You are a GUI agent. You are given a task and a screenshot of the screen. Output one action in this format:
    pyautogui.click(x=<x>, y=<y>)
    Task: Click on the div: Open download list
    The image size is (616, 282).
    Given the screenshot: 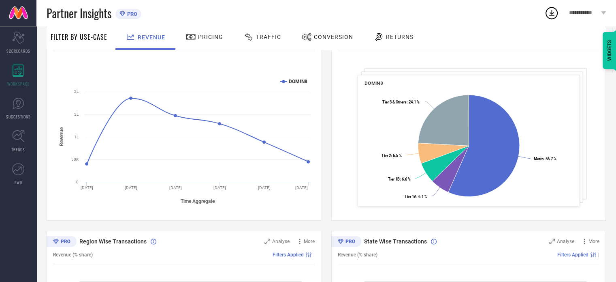 What is the action you would take?
    pyautogui.click(x=552, y=13)
    